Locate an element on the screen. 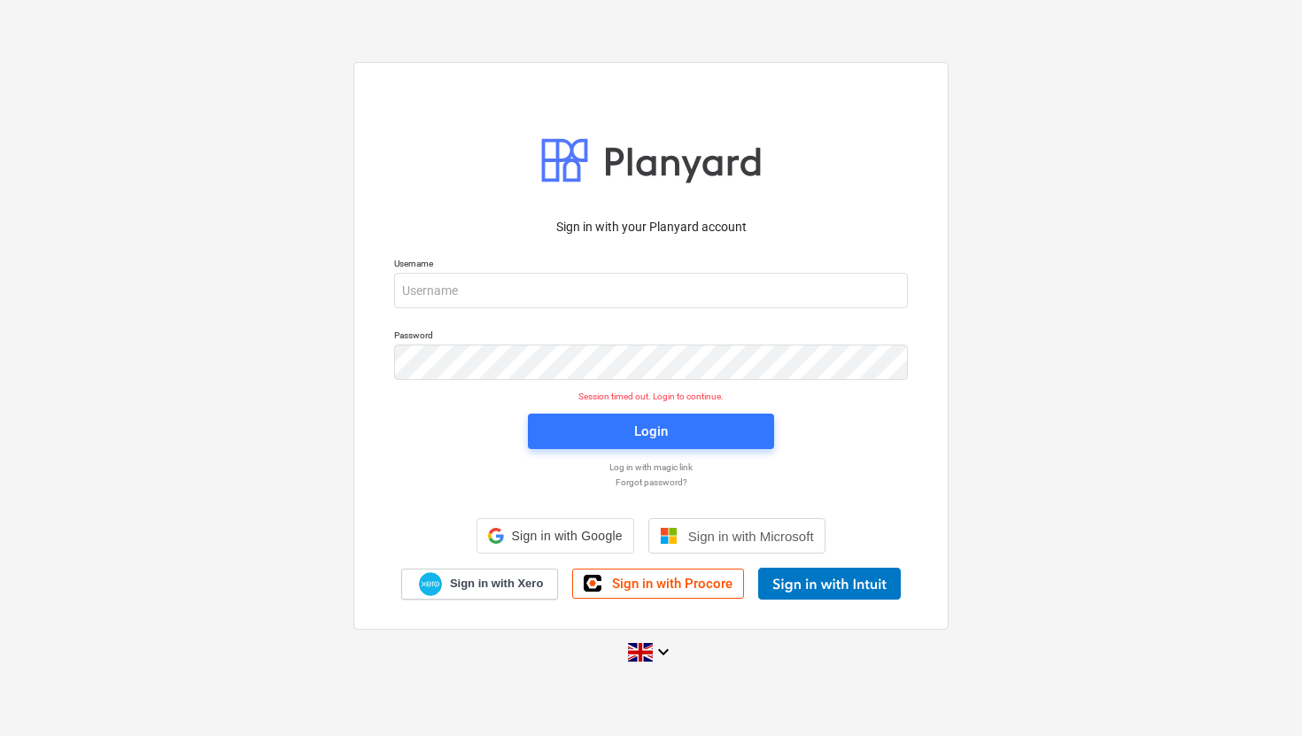 This screenshot has height=736, width=1302. a: Sign in with Procore is located at coordinates (658, 584).